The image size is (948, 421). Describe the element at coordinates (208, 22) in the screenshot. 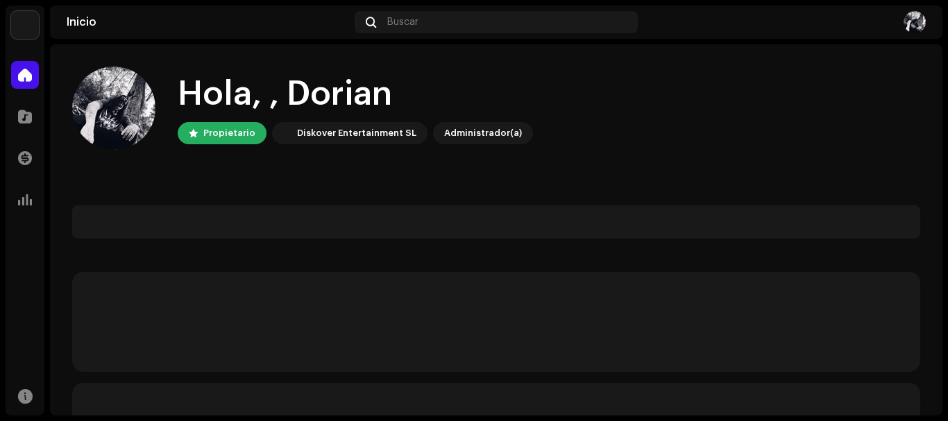

I see `div: Inicio` at that location.